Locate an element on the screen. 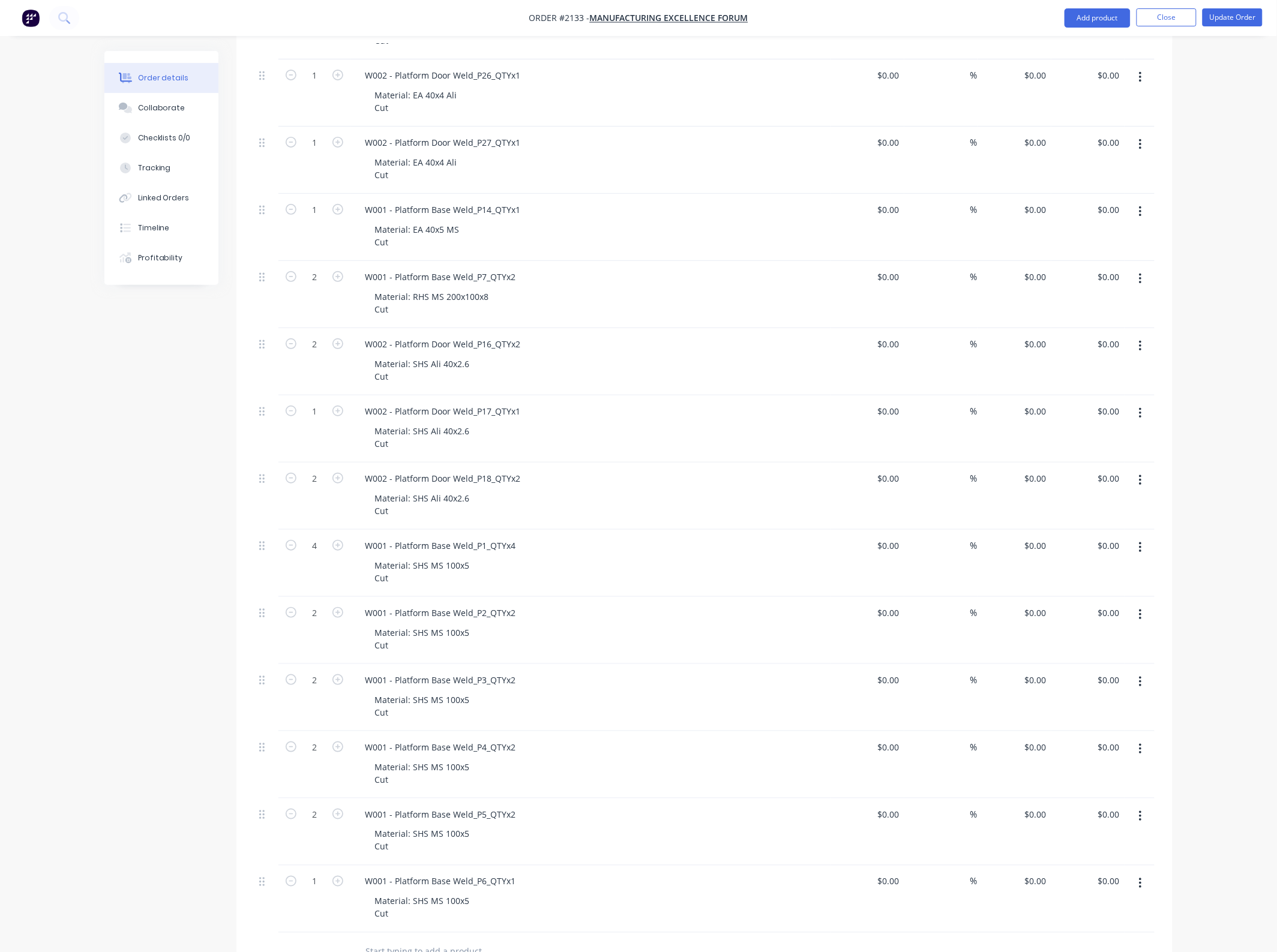 This screenshot has height=952, width=1277. img: Factory is located at coordinates (31, 18).